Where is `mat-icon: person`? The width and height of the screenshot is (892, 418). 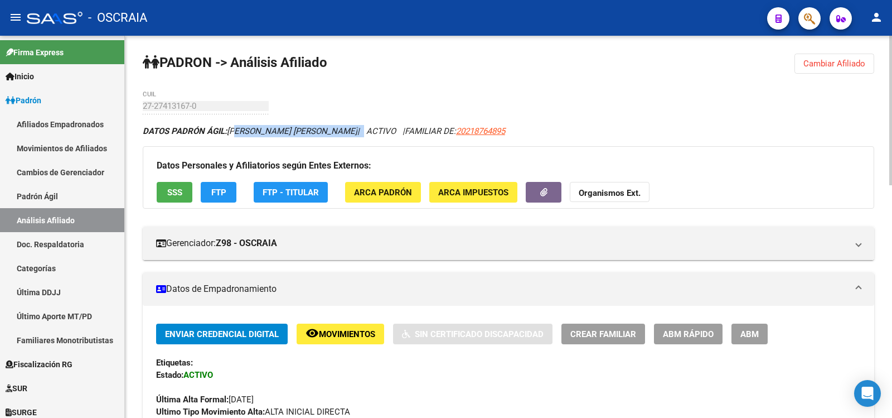 mat-icon: person is located at coordinates (876, 17).